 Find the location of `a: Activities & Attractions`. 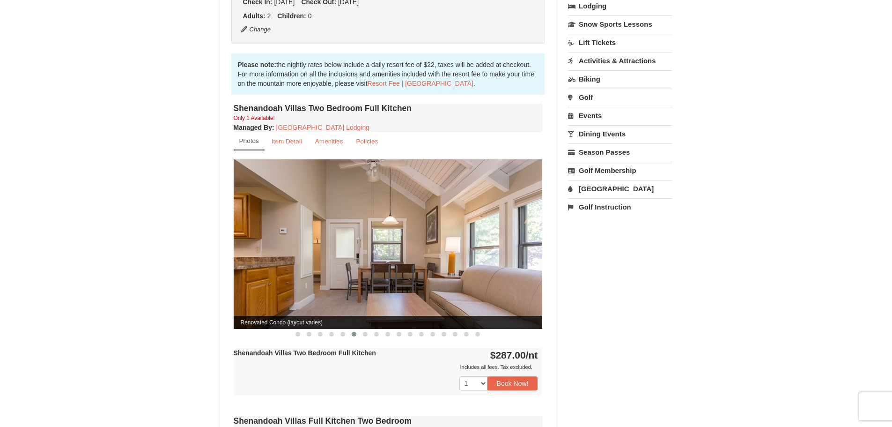

a: Activities & Attractions is located at coordinates (620, 60).